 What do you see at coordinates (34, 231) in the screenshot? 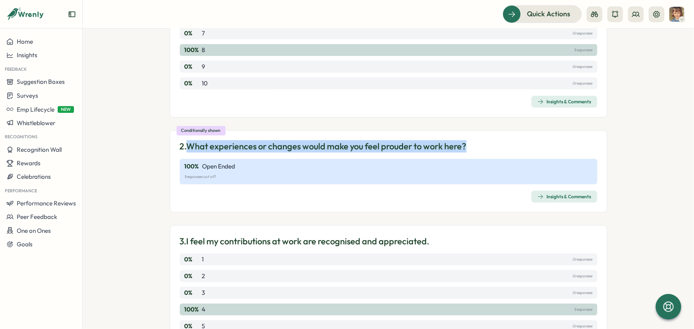
I see `span: One on Ones` at bounding box center [34, 231].